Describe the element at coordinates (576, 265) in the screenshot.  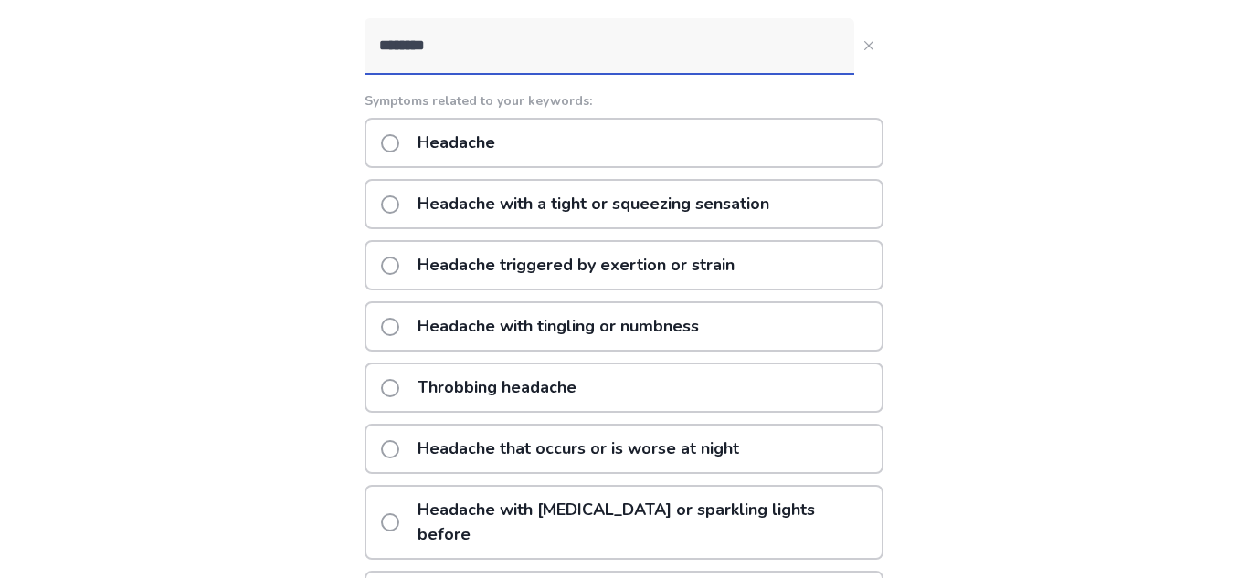
I see `p: Headache triggered by exertion or strain` at that location.